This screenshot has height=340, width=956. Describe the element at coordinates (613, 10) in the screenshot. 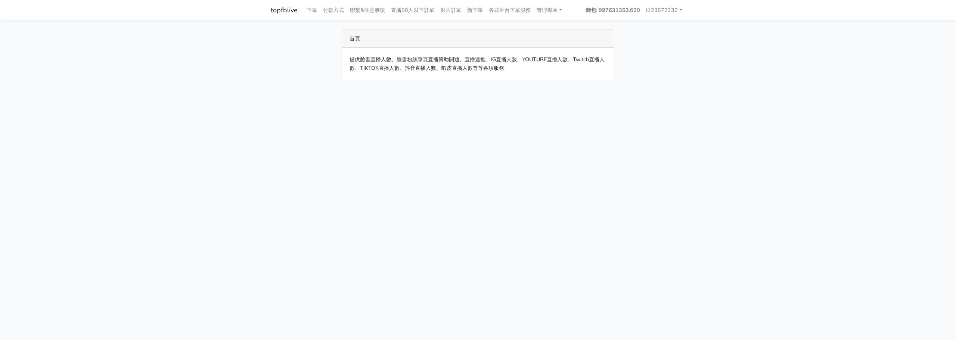

I see `strong: 錢包: 997631353.620` at that location.